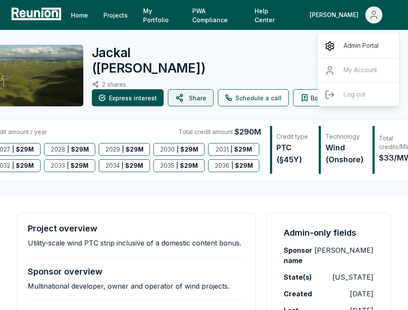 This screenshot has width=408, height=310. What do you see at coordinates (248, 132) in the screenshot?
I see `span: $290M` at bounding box center [248, 132].